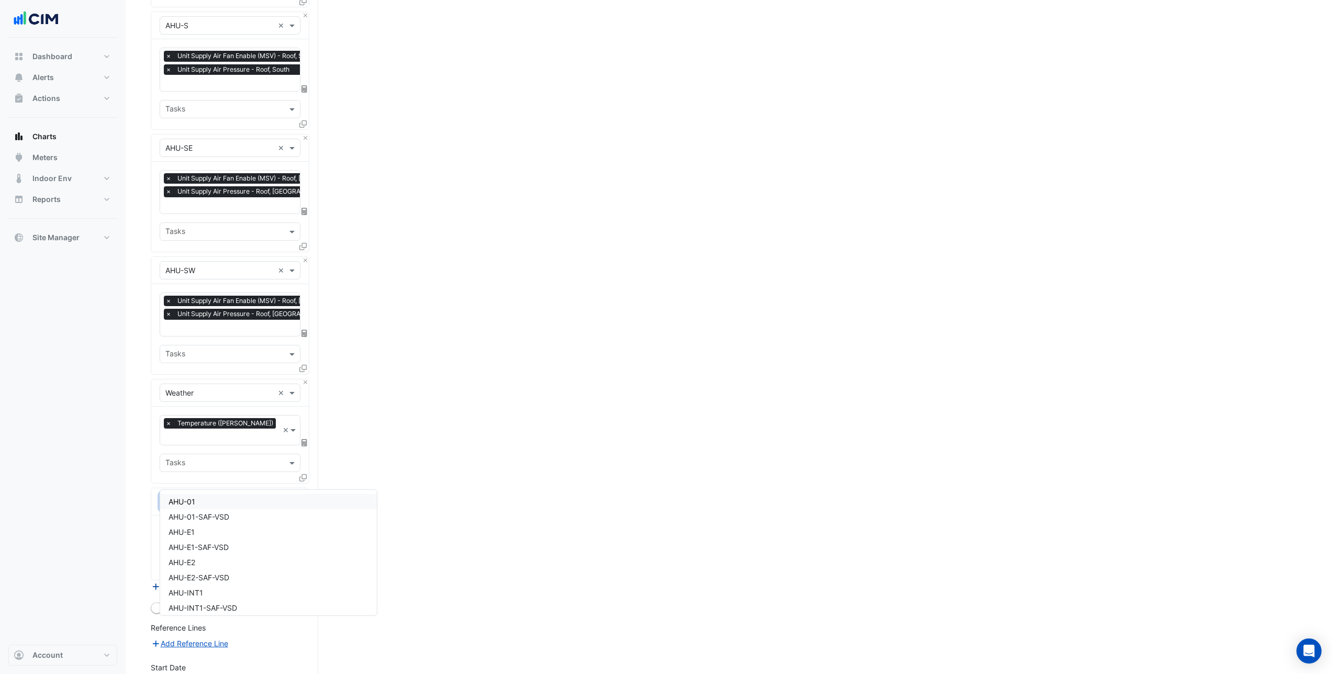  Describe the element at coordinates (198, 547) in the screenshot. I see `span: AHU-E1-SAF-VSD` at that location.